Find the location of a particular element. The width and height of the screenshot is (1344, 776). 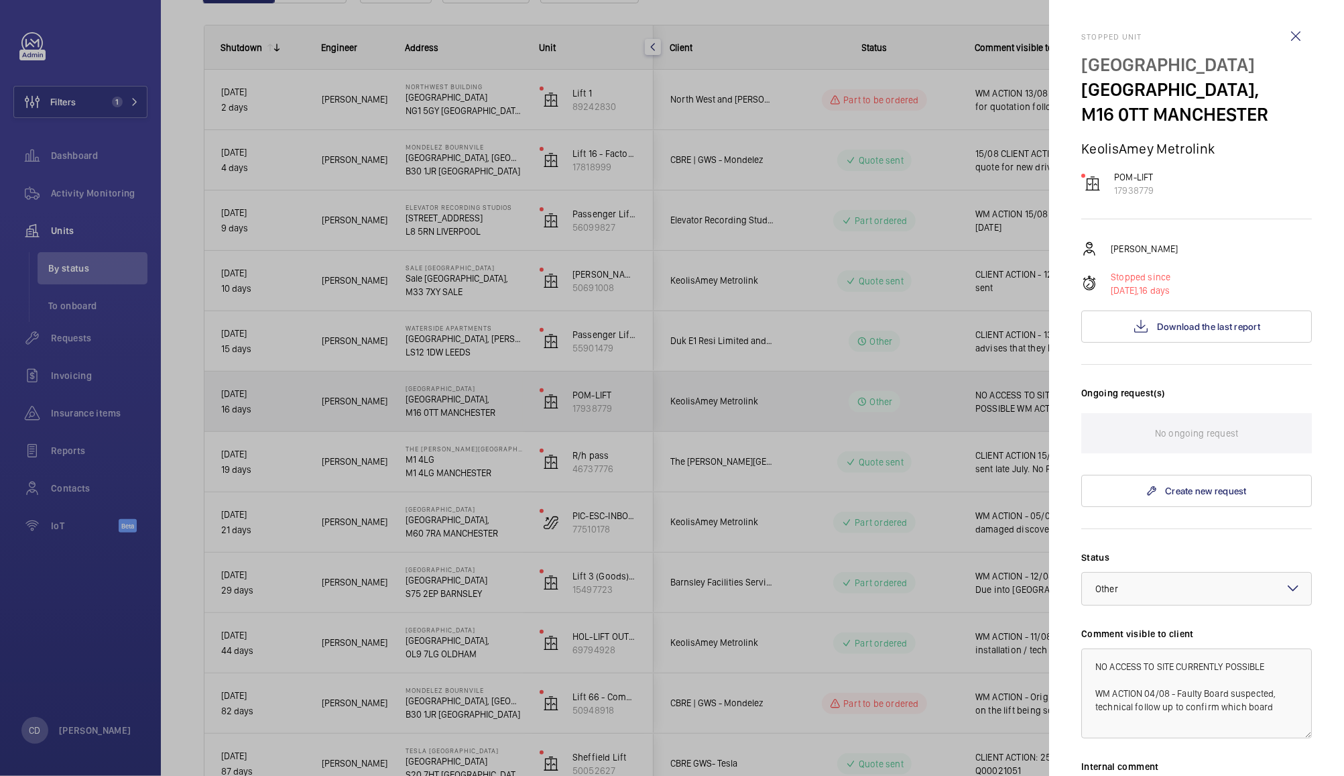

p: No ongoing request is located at coordinates (1196, 433).